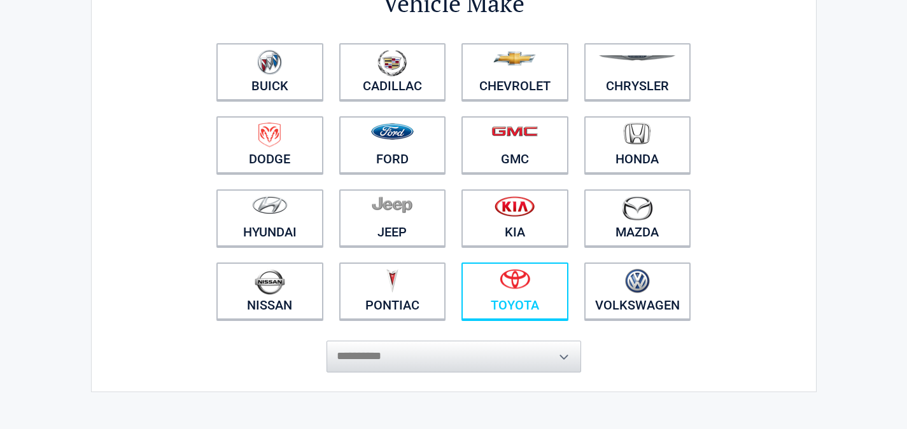 Image resolution: width=907 pixels, height=429 pixels. Describe the element at coordinates (269, 62) in the screenshot. I see `img: buick` at that location.